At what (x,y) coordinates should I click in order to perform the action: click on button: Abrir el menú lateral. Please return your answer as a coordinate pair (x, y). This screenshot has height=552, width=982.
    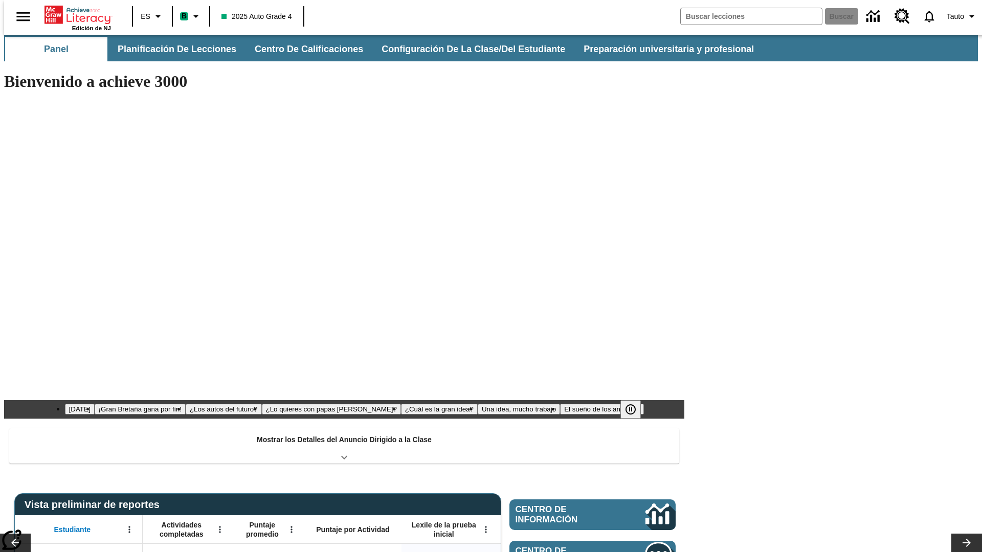
    Looking at the image, I should click on (23, 16).